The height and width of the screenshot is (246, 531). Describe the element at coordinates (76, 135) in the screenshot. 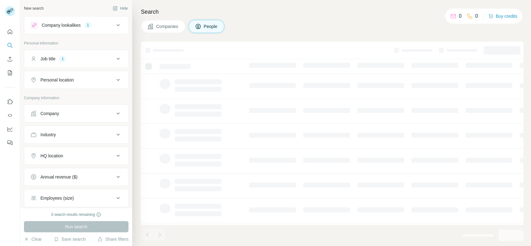

I see `button: Industry` at that location.